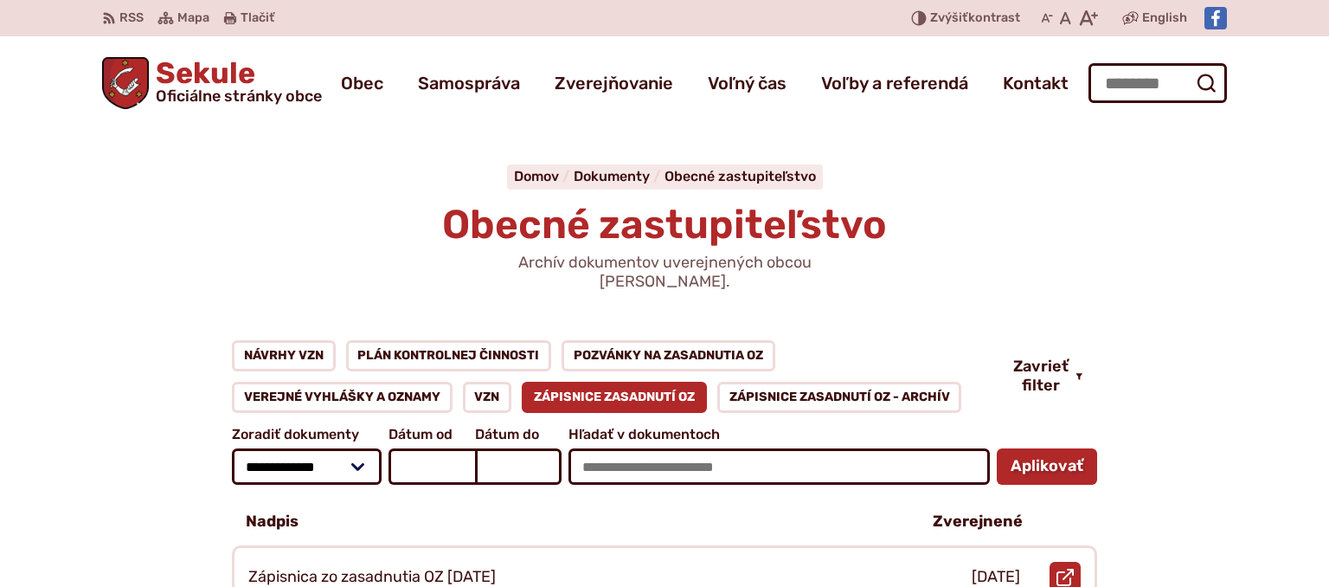 The image size is (1329, 587). I want to click on span: Zoradiť dokumenty, so click(306, 434).